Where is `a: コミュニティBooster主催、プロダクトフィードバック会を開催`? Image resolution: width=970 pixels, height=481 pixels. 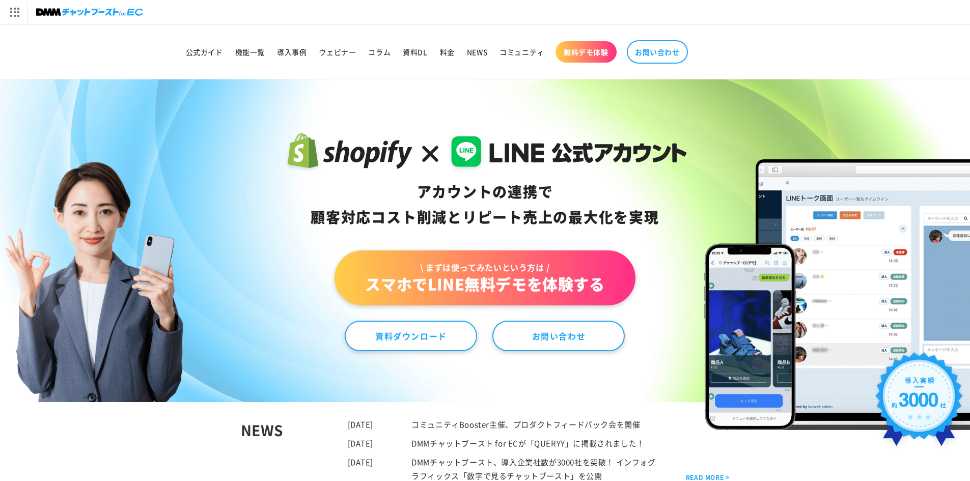
a: コミュニティBooster主催、プロダクトフィードバック会を開催 is located at coordinates (526, 424).